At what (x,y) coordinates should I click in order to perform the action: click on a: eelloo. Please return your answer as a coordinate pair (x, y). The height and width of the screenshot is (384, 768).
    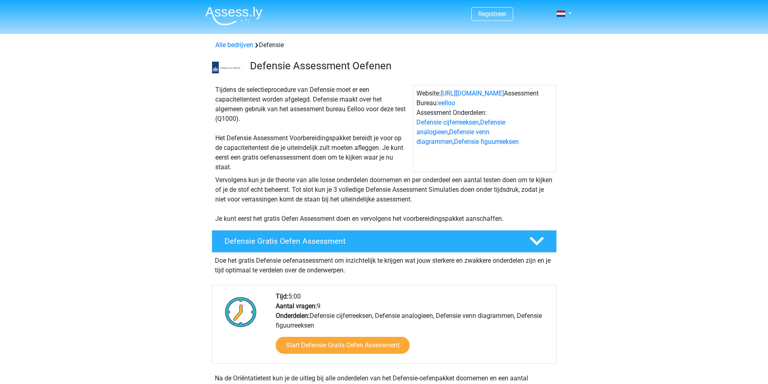
    Looking at the image, I should click on (447, 103).